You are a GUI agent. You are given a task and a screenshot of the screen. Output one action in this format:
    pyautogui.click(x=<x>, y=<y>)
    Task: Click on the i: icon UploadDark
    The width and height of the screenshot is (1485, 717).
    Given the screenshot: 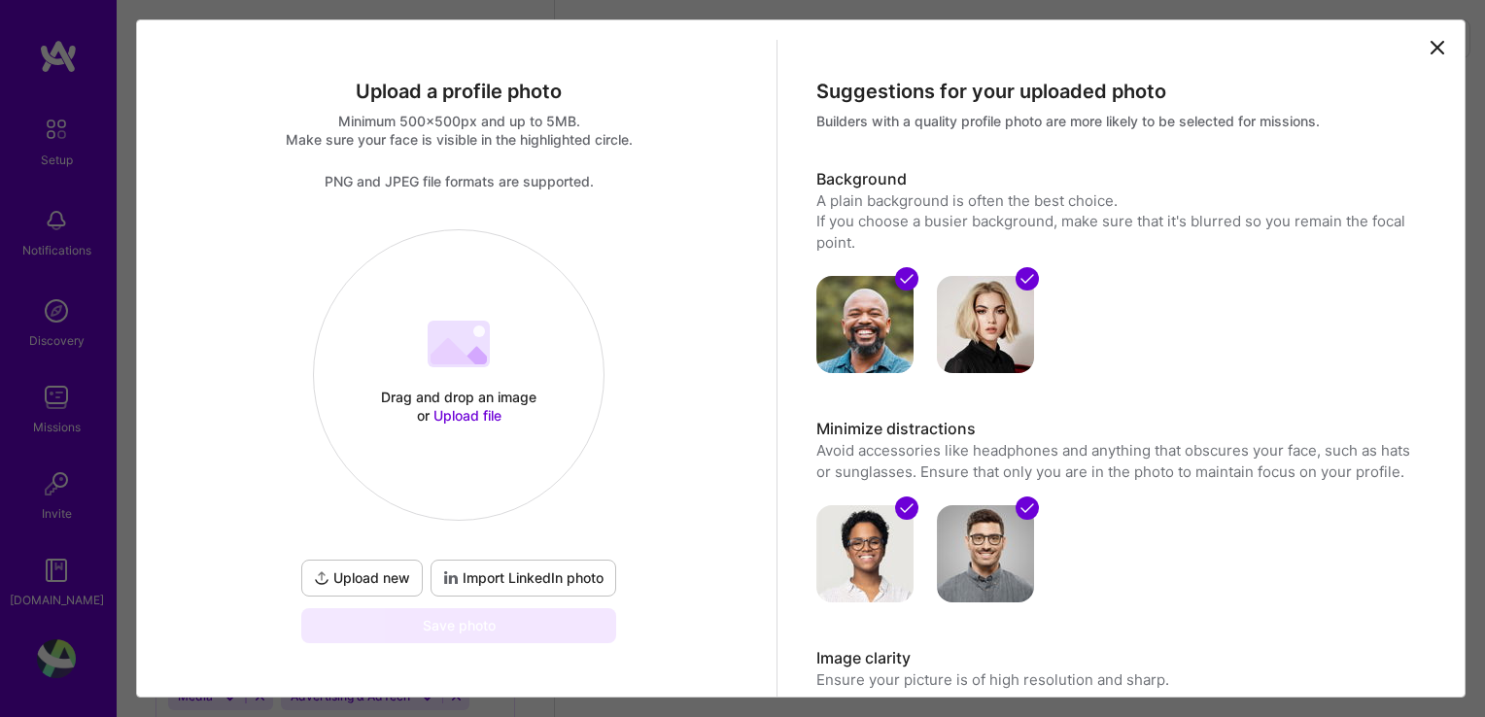 What is the action you would take?
    pyautogui.click(x=322, y=578)
    